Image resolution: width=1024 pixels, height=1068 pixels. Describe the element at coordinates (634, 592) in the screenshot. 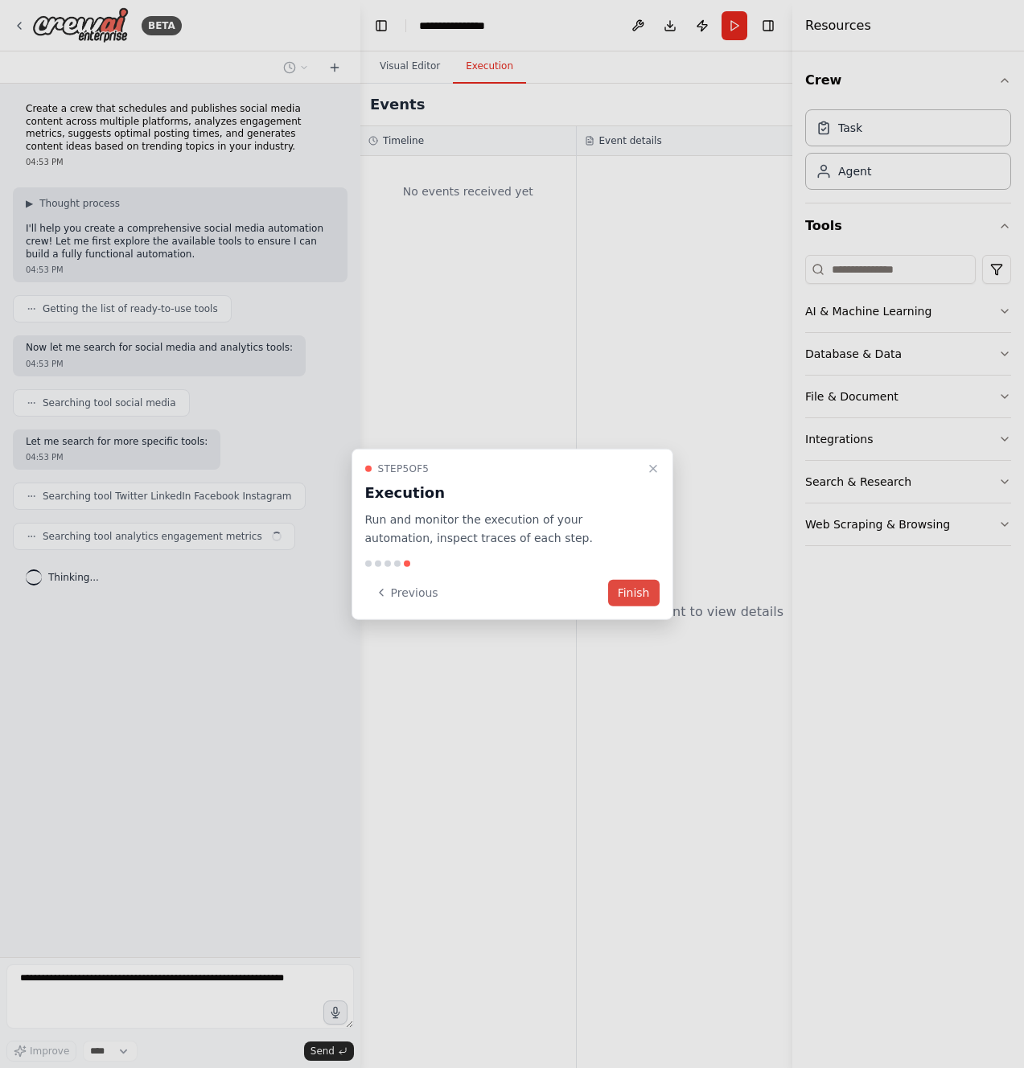

I see `button: Finish` at that location.